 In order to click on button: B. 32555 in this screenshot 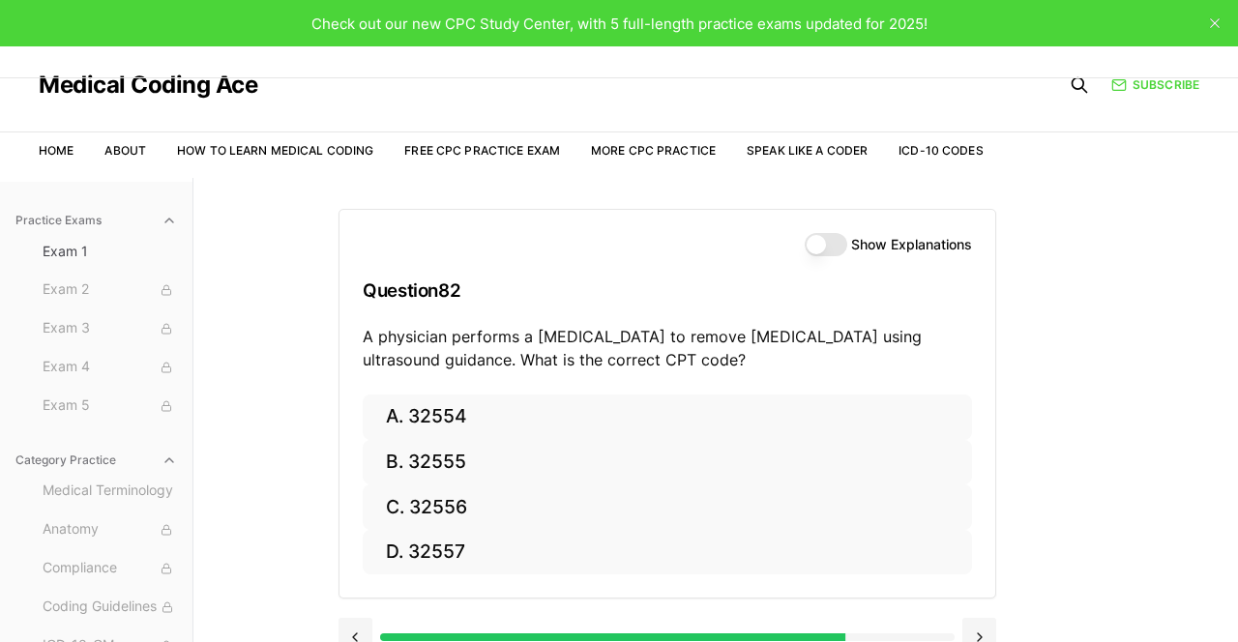, I will do `click(667, 462)`.